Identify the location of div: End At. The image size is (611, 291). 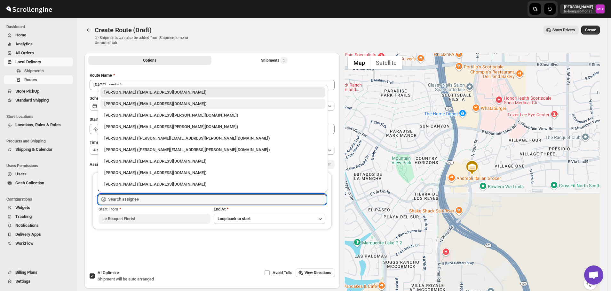
(270, 209).